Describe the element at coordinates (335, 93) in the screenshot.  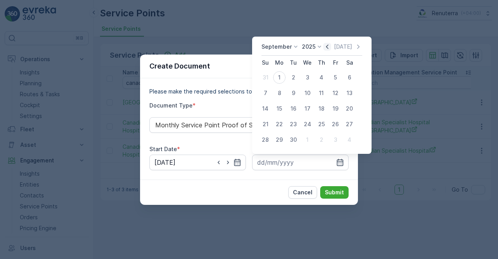
I see `div: 12` at that location.